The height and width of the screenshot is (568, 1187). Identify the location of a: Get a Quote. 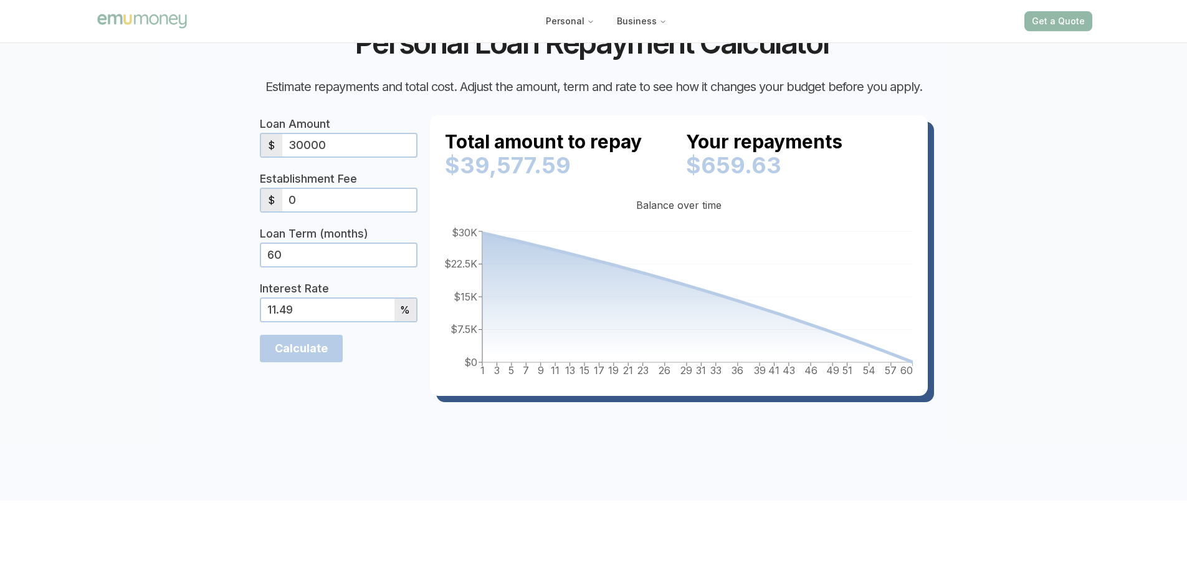
(1058, 21).